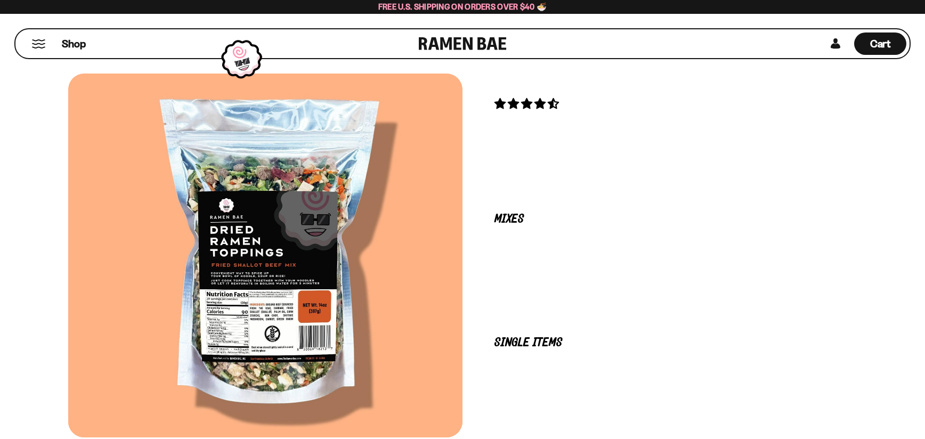 This screenshot has height=439, width=925. I want to click on button: Mobile Menu Trigger, so click(38, 44).